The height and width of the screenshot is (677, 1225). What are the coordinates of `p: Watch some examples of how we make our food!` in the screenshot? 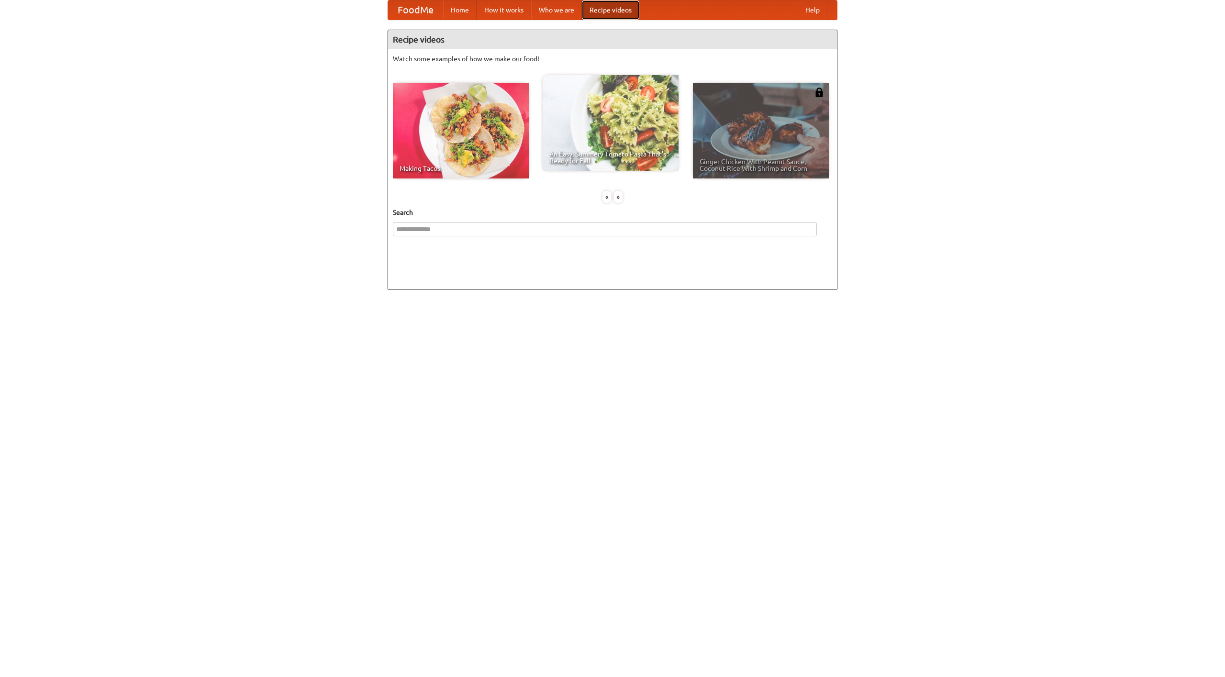 It's located at (612, 59).